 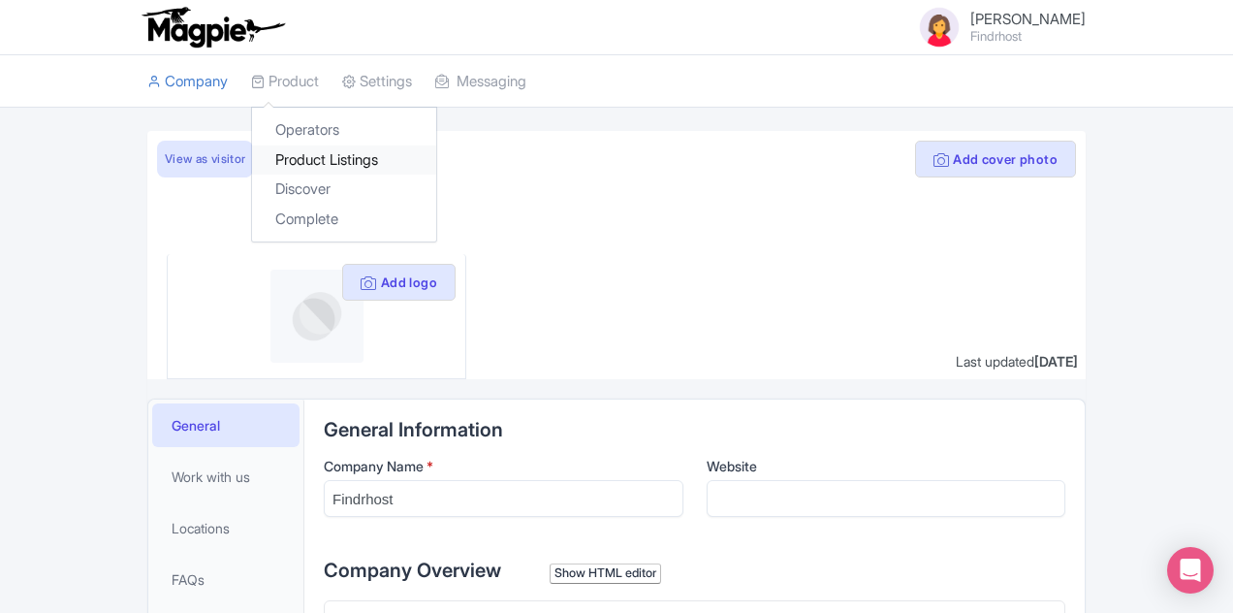 I want to click on h2: General Information, so click(x=694, y=430).